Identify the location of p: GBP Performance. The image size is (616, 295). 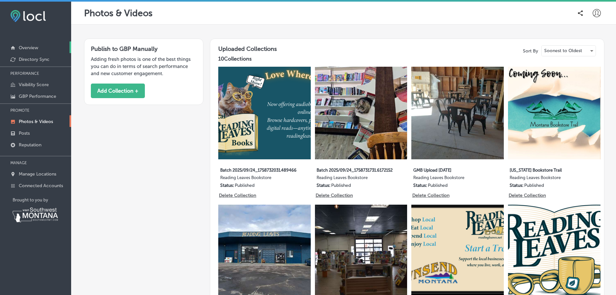
(38, 96).